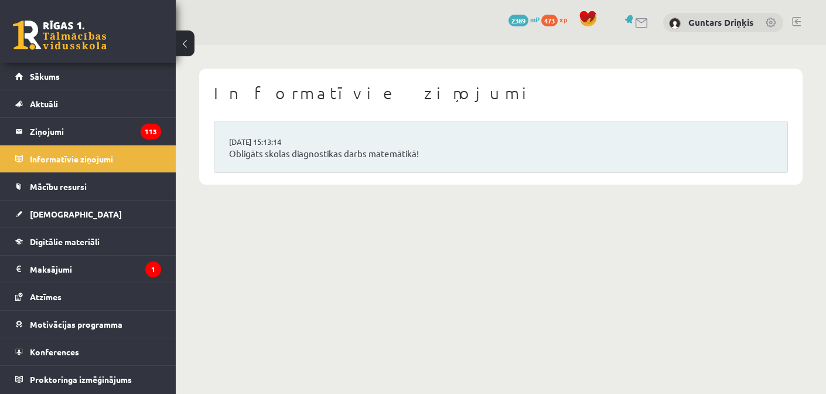 The width and height of the screenshot is (826, 394). Describe the element at coordinates (88, 324) in the screenshot. I see `a: Motivācijas programma` at that location.